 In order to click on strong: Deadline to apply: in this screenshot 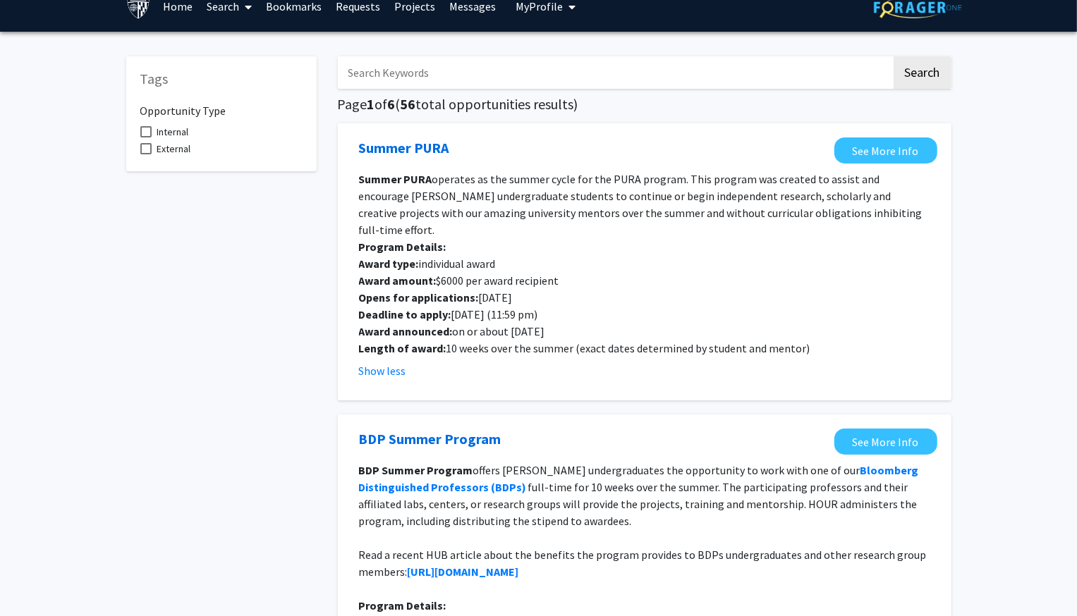, I will do `click(405, 314)`.